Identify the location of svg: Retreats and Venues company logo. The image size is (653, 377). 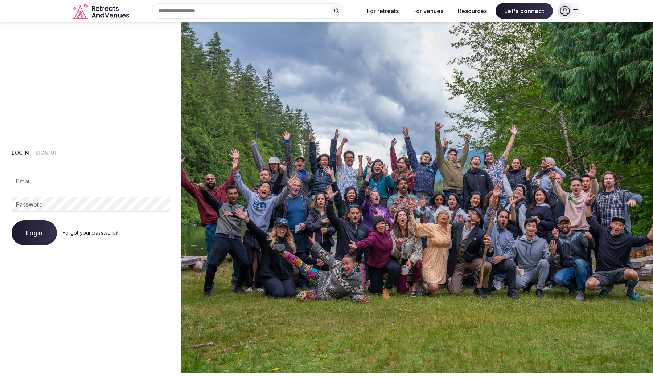
(102, 11).